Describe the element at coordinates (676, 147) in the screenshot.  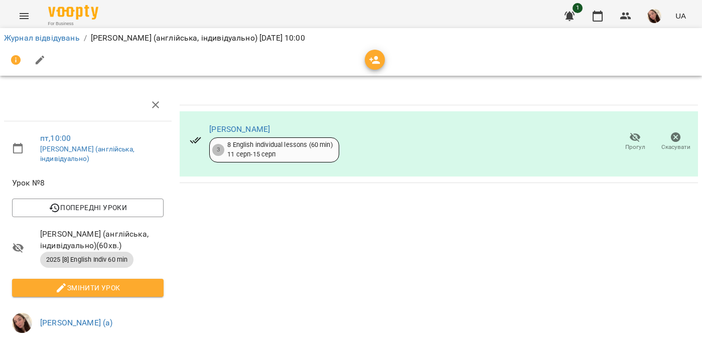
I see `span: Скасувати` at that location.